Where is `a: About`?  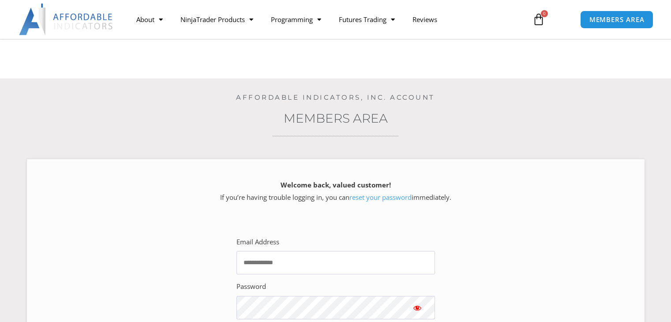
a: About is located at coordinates (150, 19).